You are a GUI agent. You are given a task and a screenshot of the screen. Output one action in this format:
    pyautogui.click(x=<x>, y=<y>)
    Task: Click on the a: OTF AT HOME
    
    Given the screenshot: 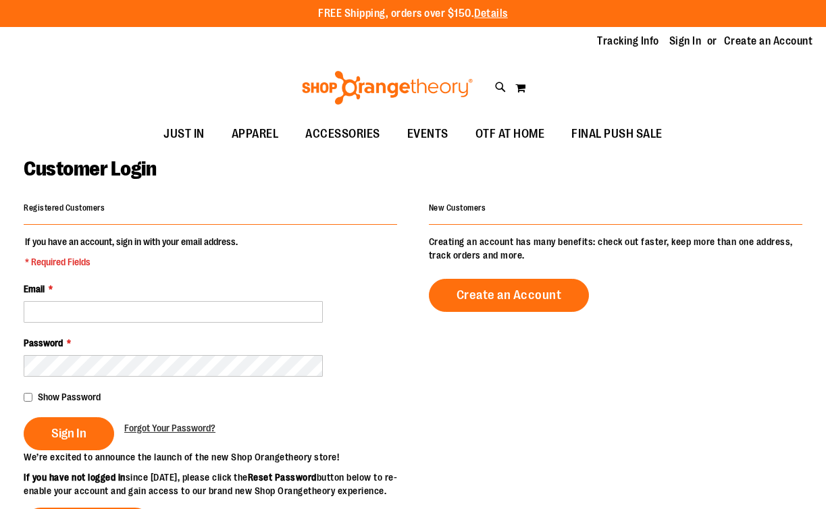 What is the action you would take?
    pyautogui.click(x=510, y=134)
    